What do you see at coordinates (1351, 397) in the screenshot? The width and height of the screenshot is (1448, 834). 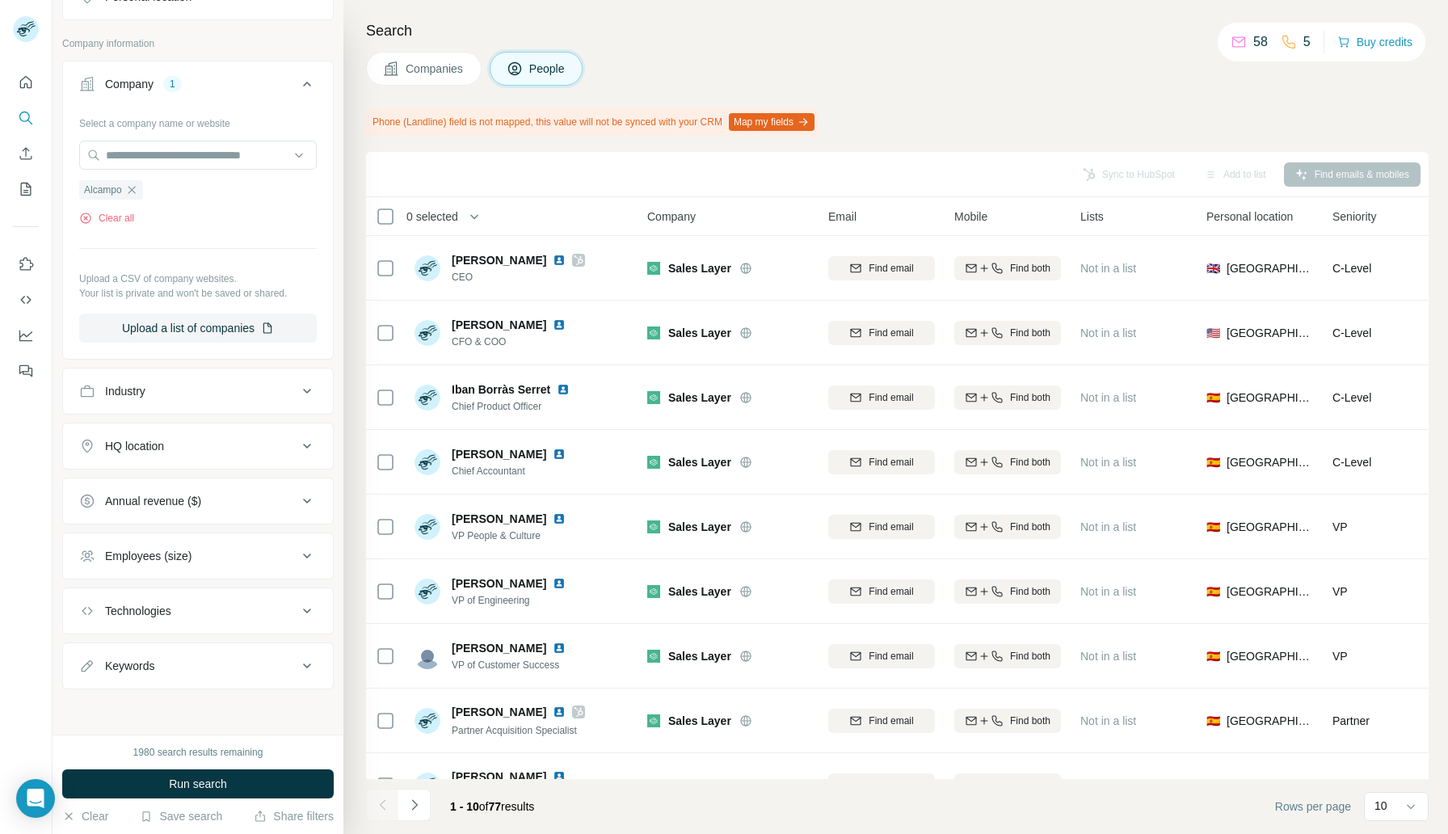 I see `span: C-Level` at bounding box center [1351, 397].